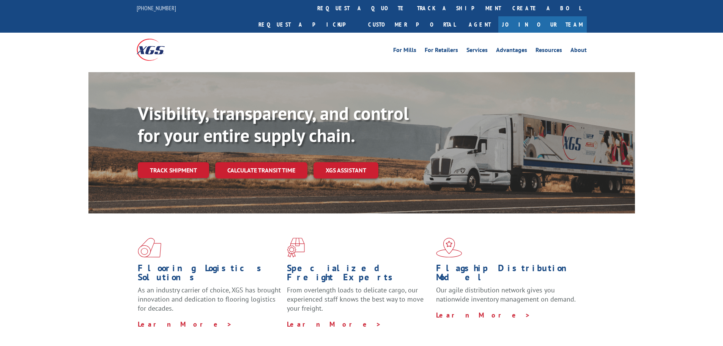  I want to click on a: Agent, so click(480, 24).